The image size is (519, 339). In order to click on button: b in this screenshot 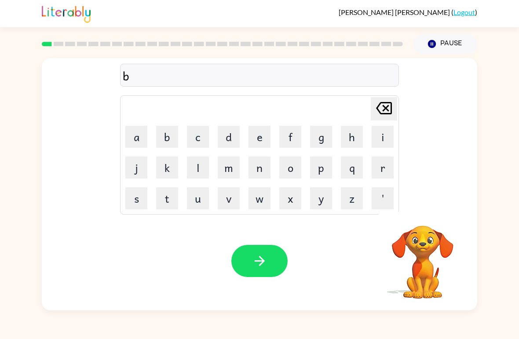, I will do `click(167, 137)`.